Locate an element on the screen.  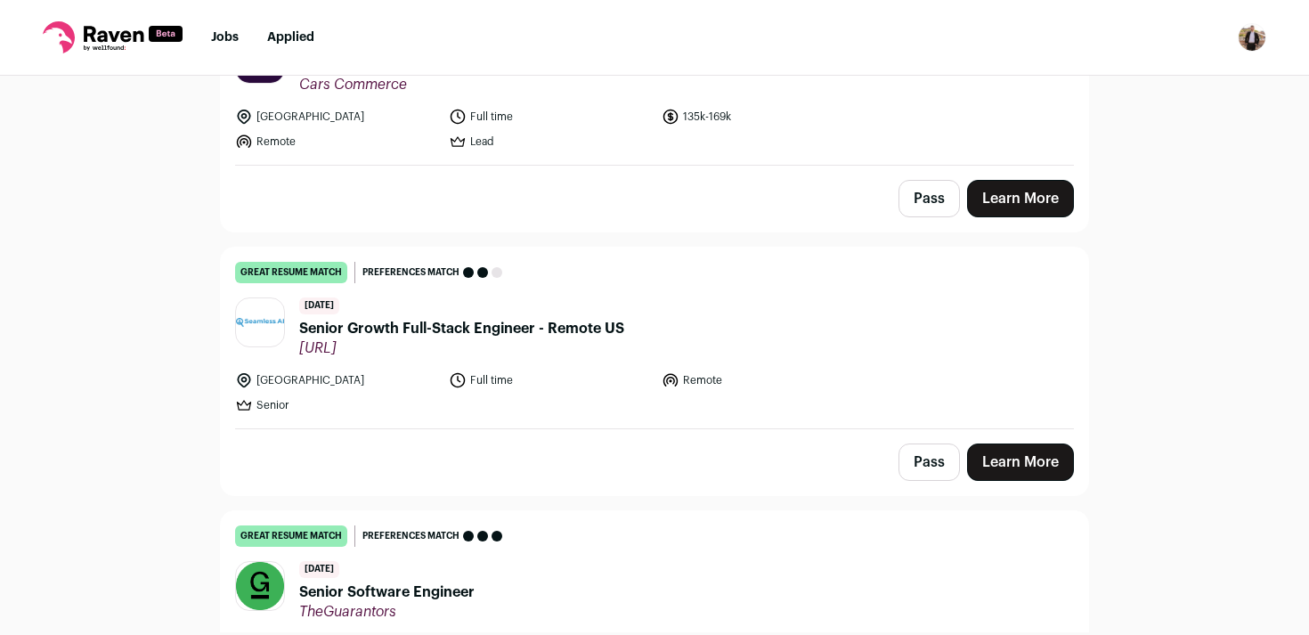
a: Applied is located at coordinates (290, 37).